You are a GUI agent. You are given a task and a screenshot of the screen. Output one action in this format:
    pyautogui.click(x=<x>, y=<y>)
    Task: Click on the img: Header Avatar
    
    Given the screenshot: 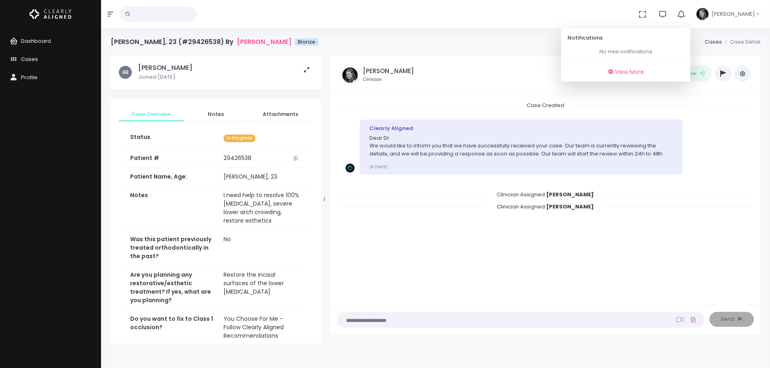 What is the action you would take?
    pyautogui.click(x=702, y=14)
    